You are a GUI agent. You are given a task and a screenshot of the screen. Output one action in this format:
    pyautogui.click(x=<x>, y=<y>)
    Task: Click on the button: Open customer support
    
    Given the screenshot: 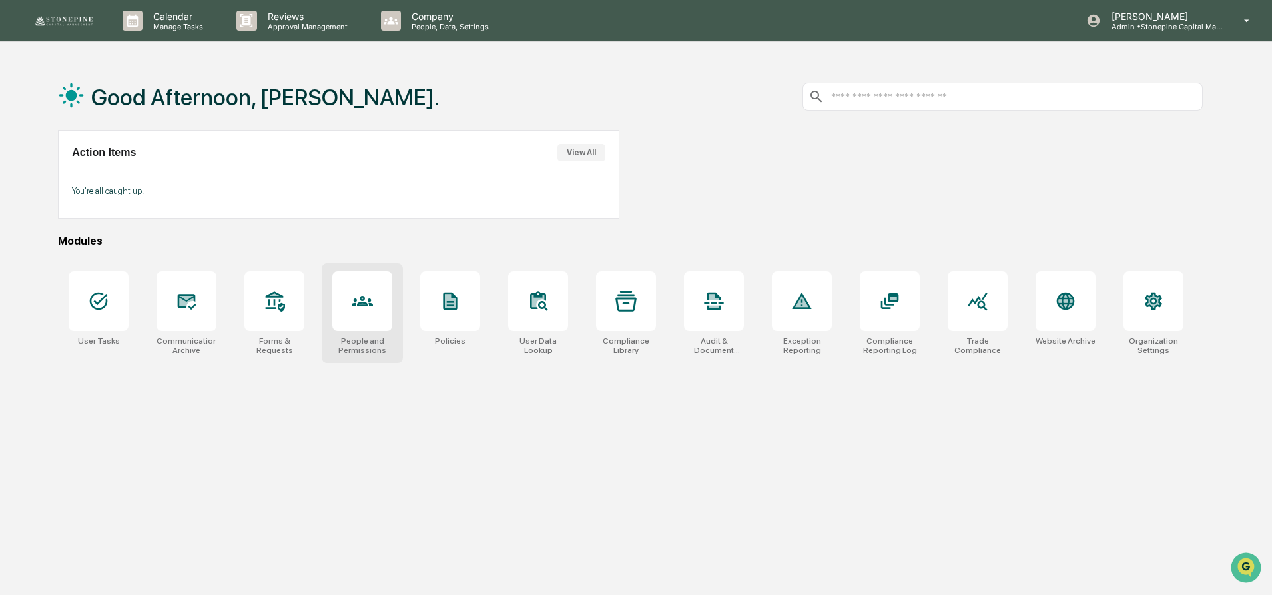 What is the action you would take?
    pyautogui.click(x=17, y=17)
    